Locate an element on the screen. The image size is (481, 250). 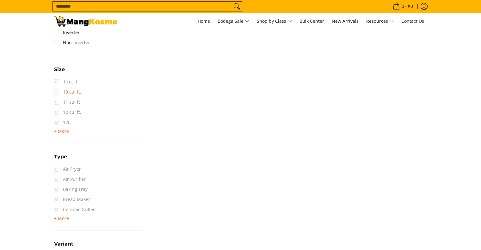
button: Search is located at coordinates (237, 6).